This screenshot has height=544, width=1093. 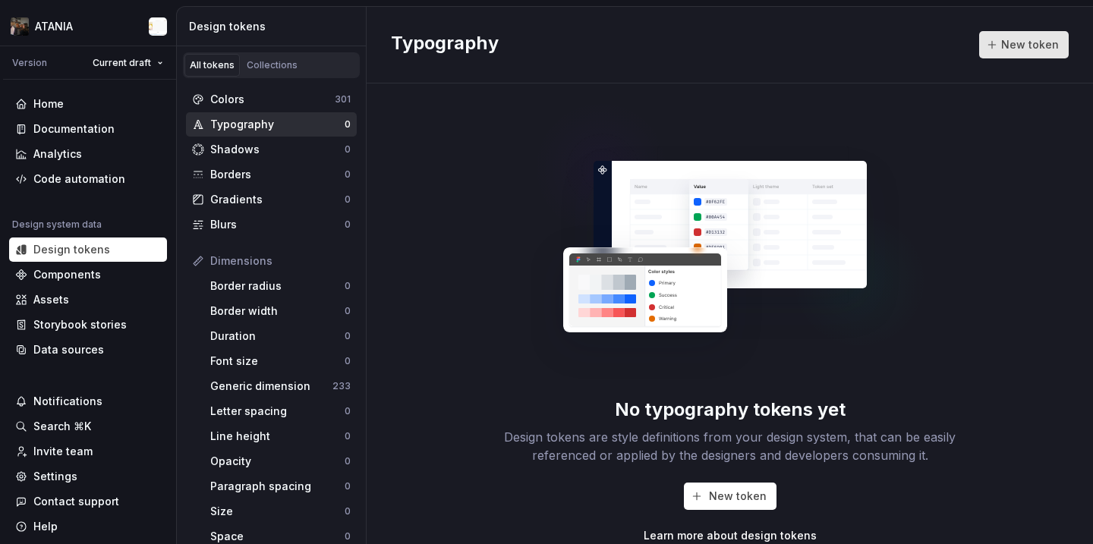 What do you see at coordinates (74, 129) in the screenshot?
I see `div: Documentation` at bounding box center [74, 129].